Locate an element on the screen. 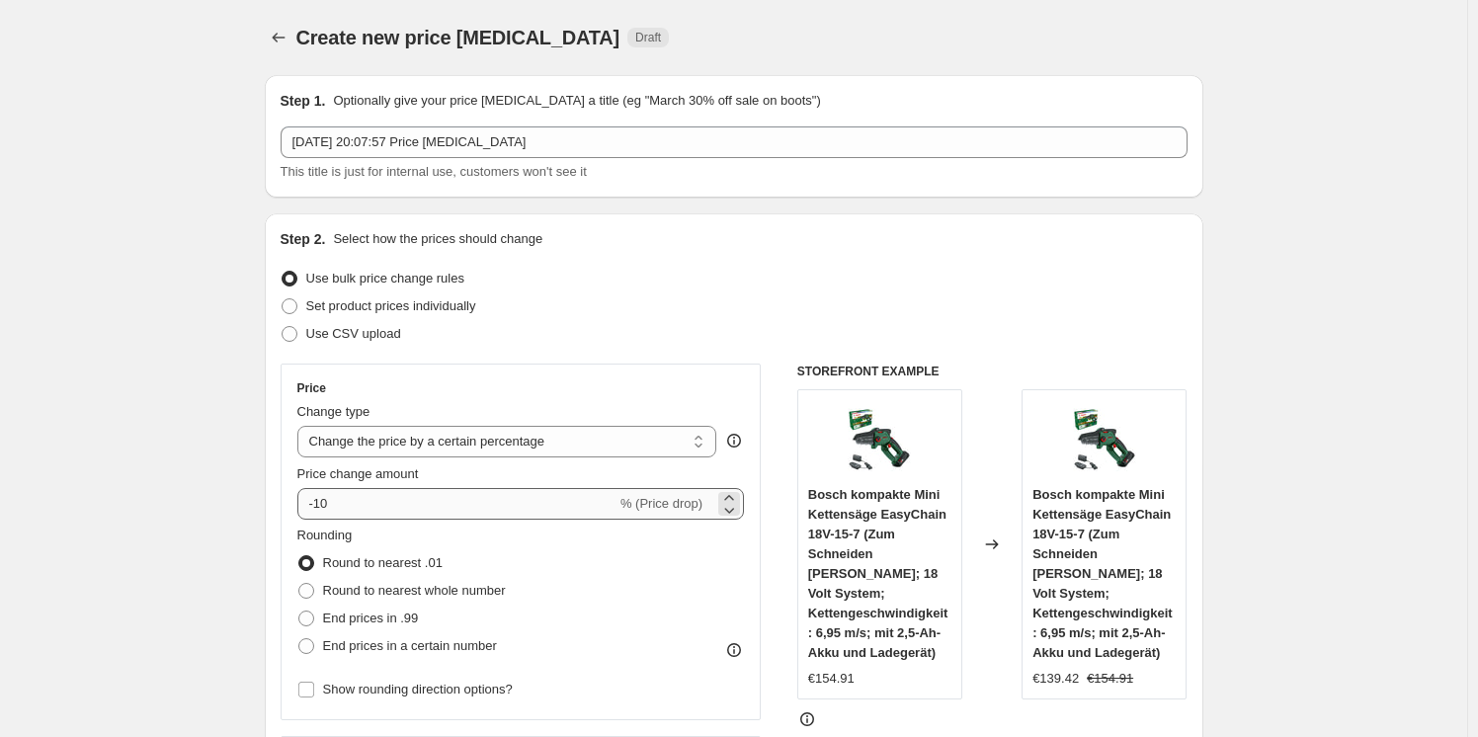 The image size is (1478, 737). span: Round to nearest .01 is located at coordinates (382, 562).